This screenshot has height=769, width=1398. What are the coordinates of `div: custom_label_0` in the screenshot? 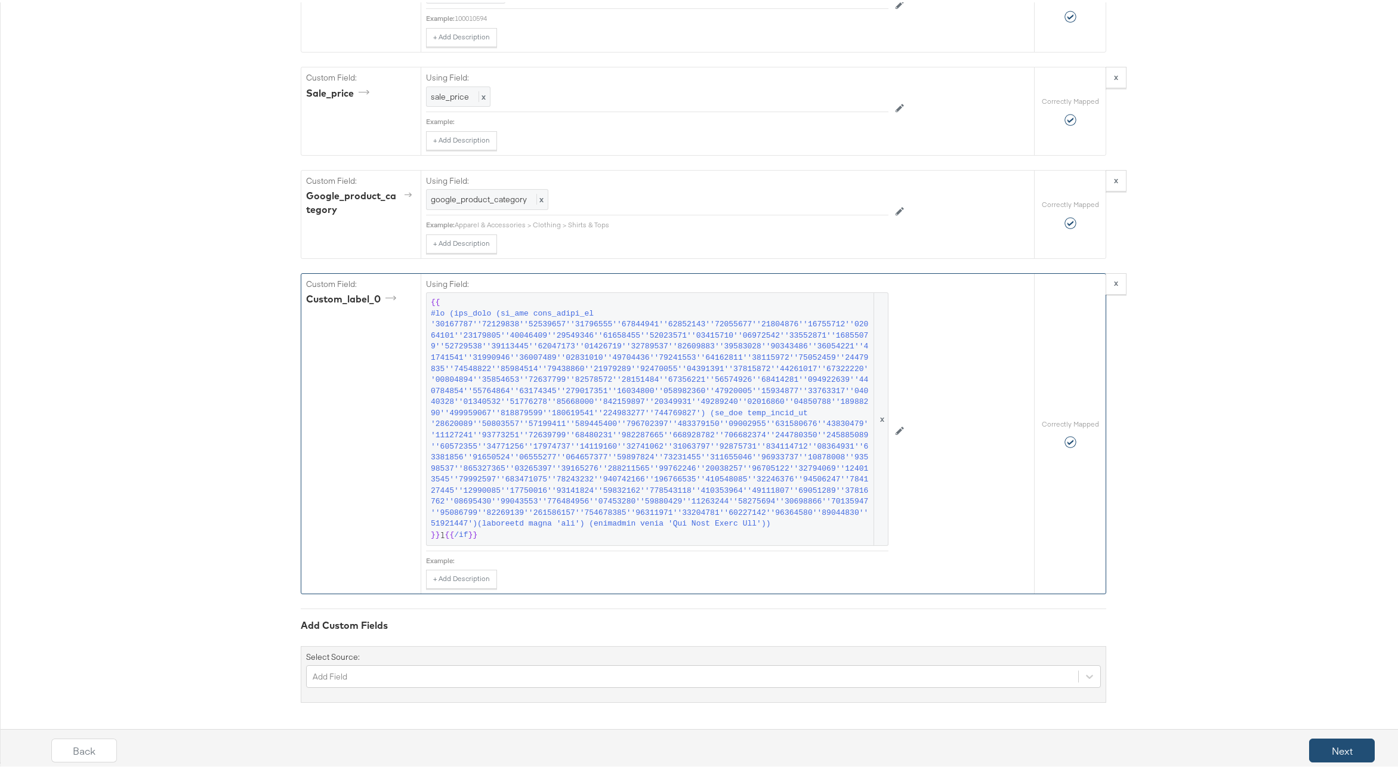 It's located at (353, 296).